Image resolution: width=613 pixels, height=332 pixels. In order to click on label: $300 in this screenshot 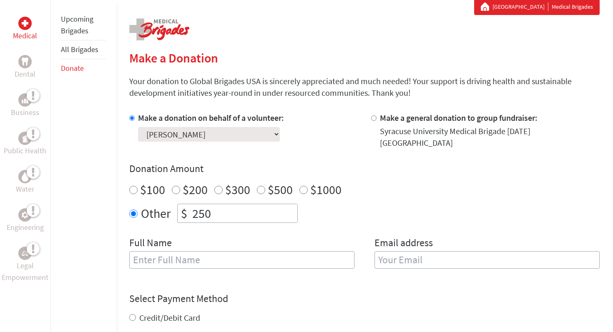, I will do `click(238, 190)`.